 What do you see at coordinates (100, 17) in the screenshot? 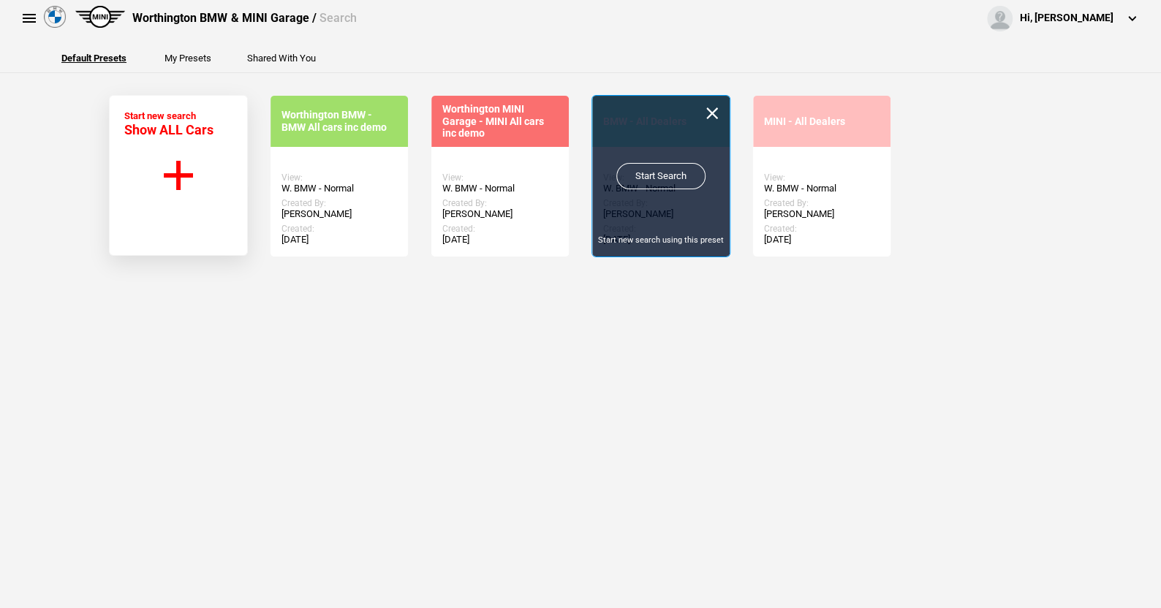
I see `img: mini.png` at bounding box center [100, 17].